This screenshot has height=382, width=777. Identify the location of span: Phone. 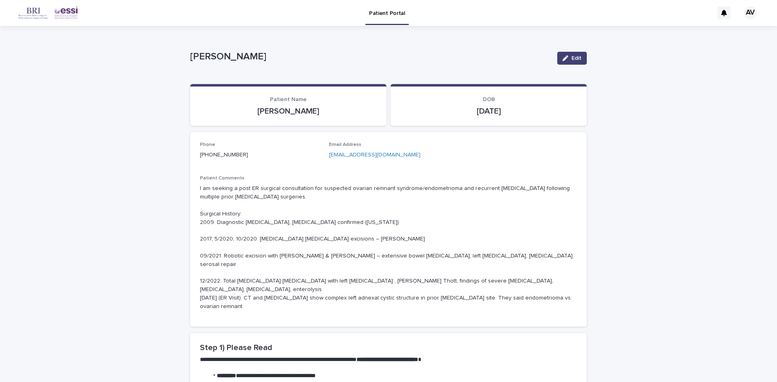
(208, 145).